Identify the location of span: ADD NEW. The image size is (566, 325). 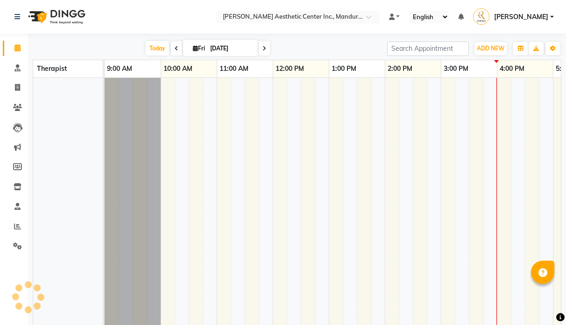
(490, 48).